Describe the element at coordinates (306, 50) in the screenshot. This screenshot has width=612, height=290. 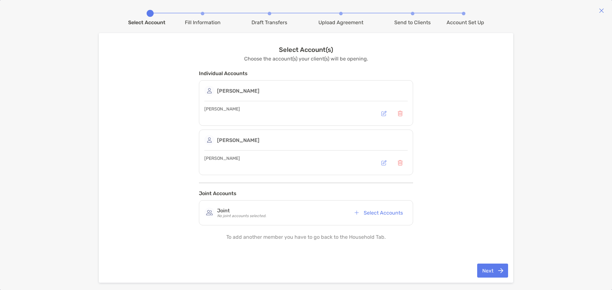
I see `h3: Select Account(s)` at that location.